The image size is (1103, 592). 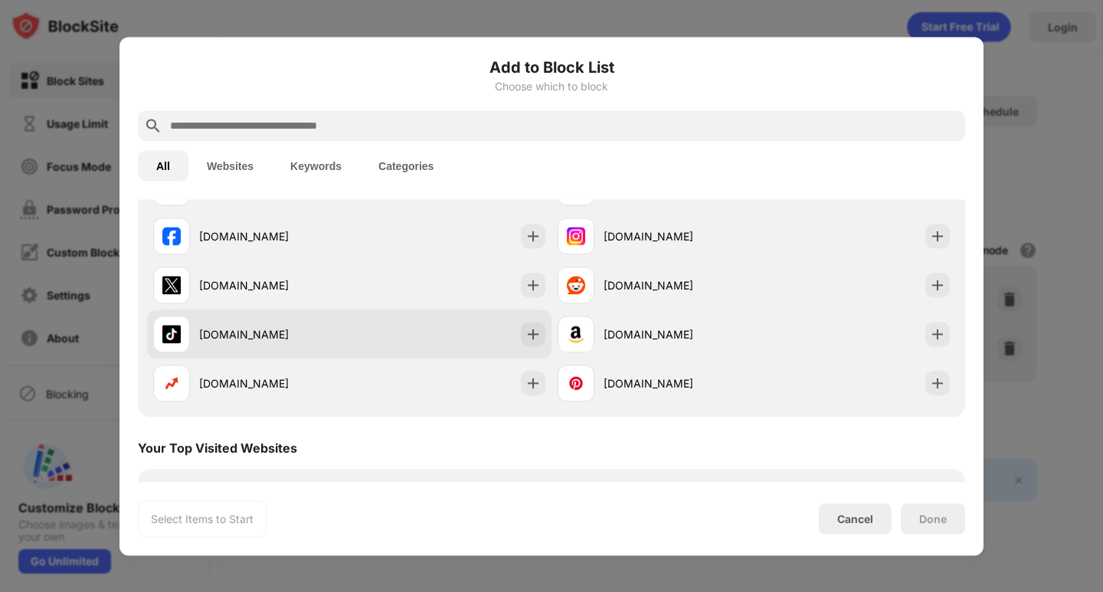 I want to click on button: Keywords, so click(x=315, y=165).